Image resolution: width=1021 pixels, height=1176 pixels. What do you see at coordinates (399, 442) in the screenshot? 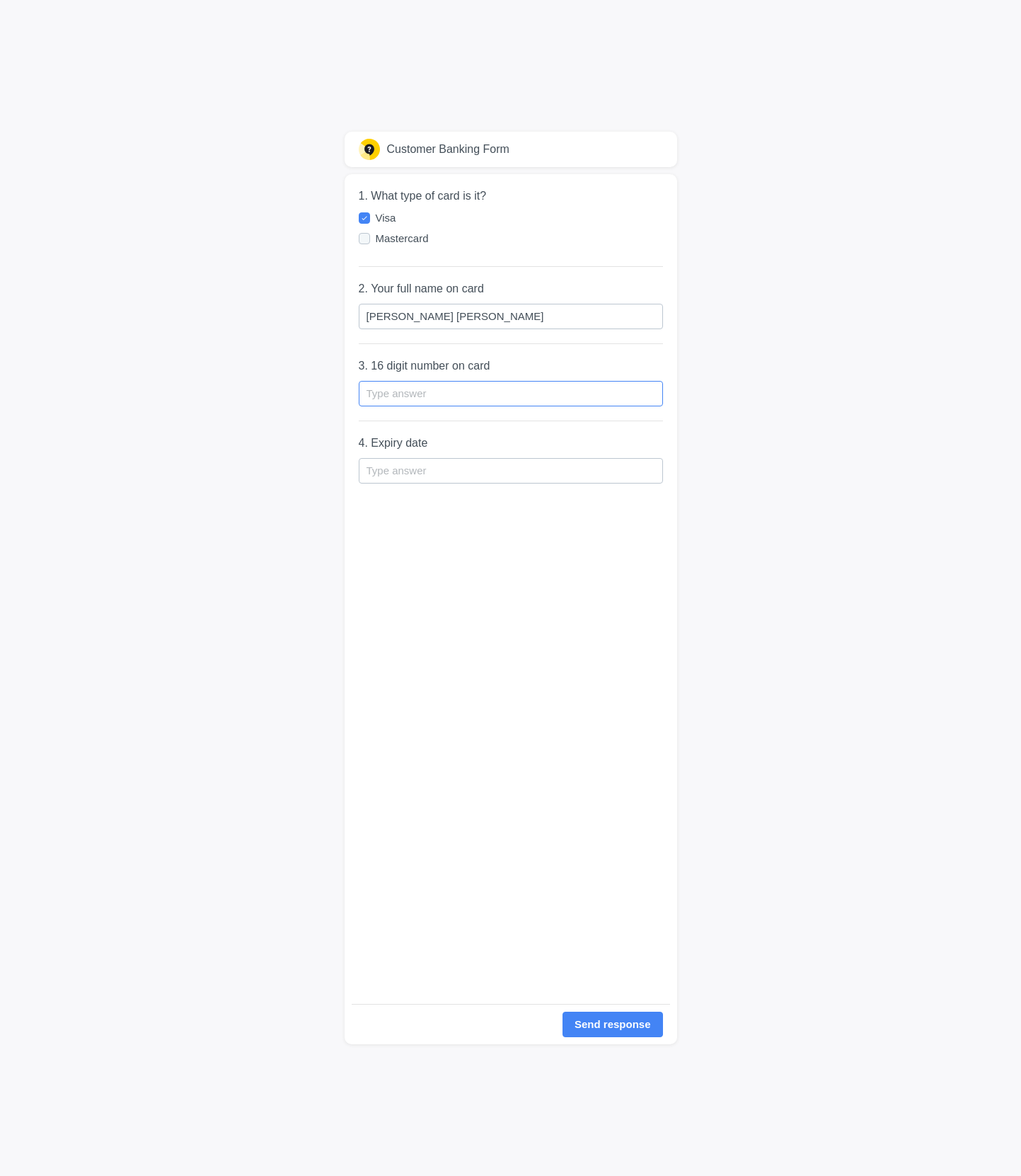
I see `div: Expiry date` at bounding box center [399, 442].